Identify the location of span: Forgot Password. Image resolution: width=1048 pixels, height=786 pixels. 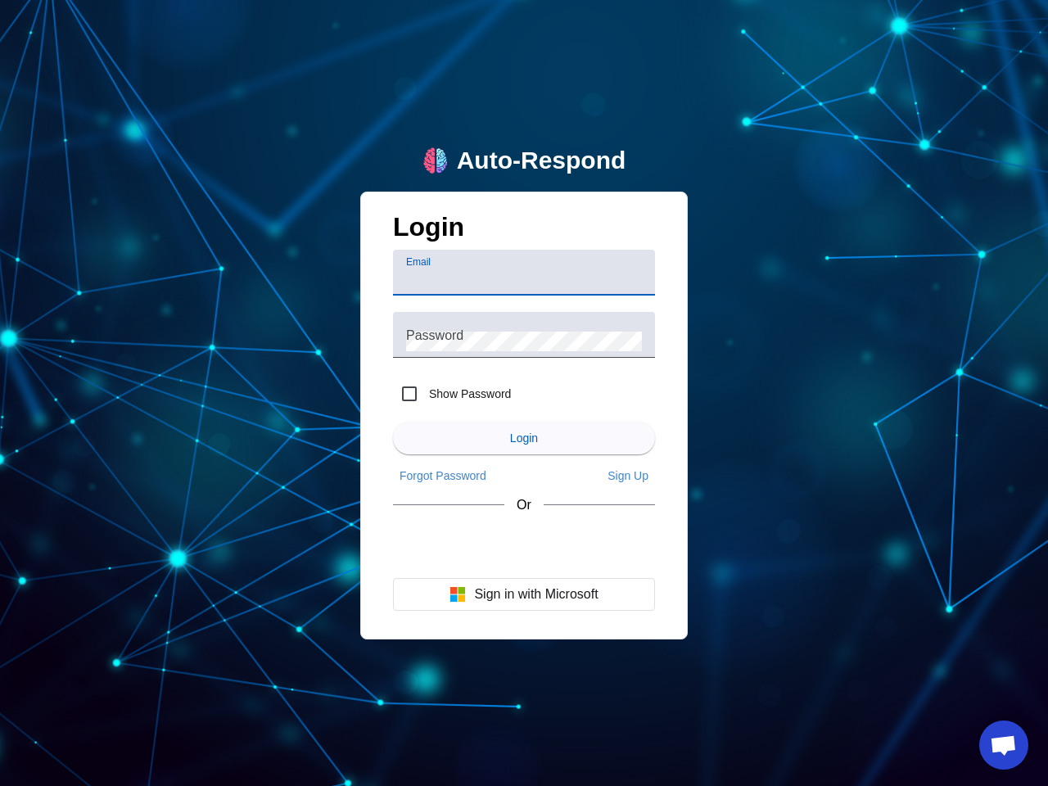
(443, 476).